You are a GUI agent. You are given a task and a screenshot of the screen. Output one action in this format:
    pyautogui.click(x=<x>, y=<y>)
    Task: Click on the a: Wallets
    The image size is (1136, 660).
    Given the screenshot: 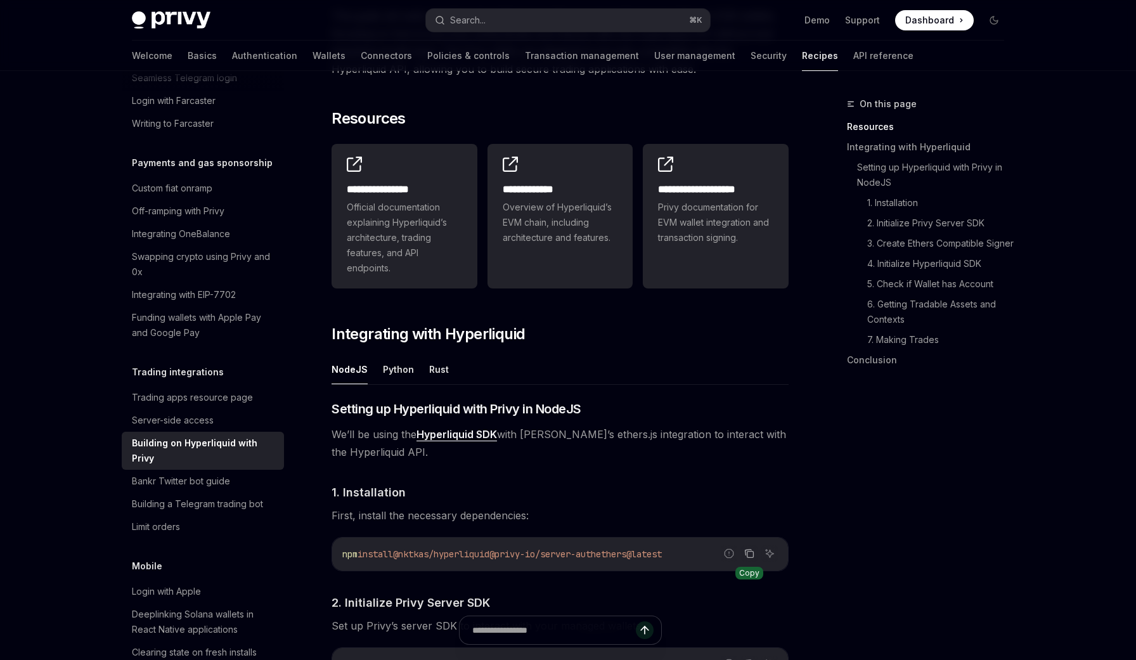 What is the action you would take?
    pyautogui.click(x=329, y=56)
    